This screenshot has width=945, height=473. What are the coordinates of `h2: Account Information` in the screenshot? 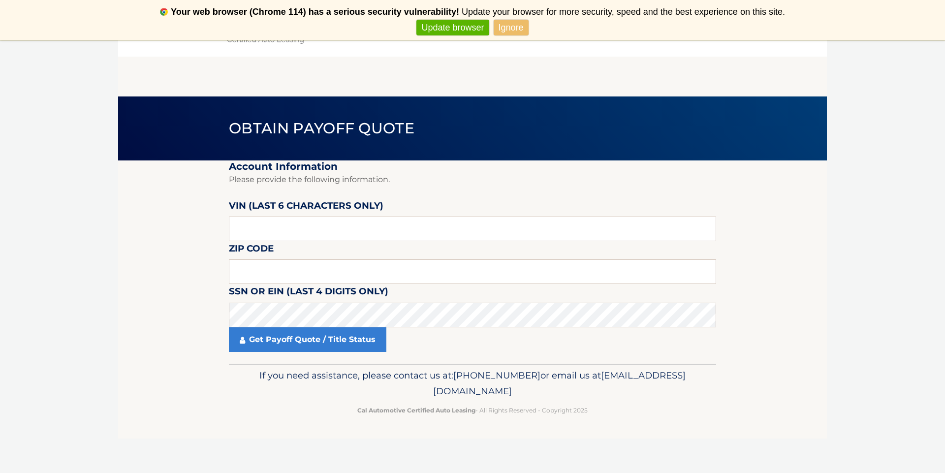 It's located at (473, 166).